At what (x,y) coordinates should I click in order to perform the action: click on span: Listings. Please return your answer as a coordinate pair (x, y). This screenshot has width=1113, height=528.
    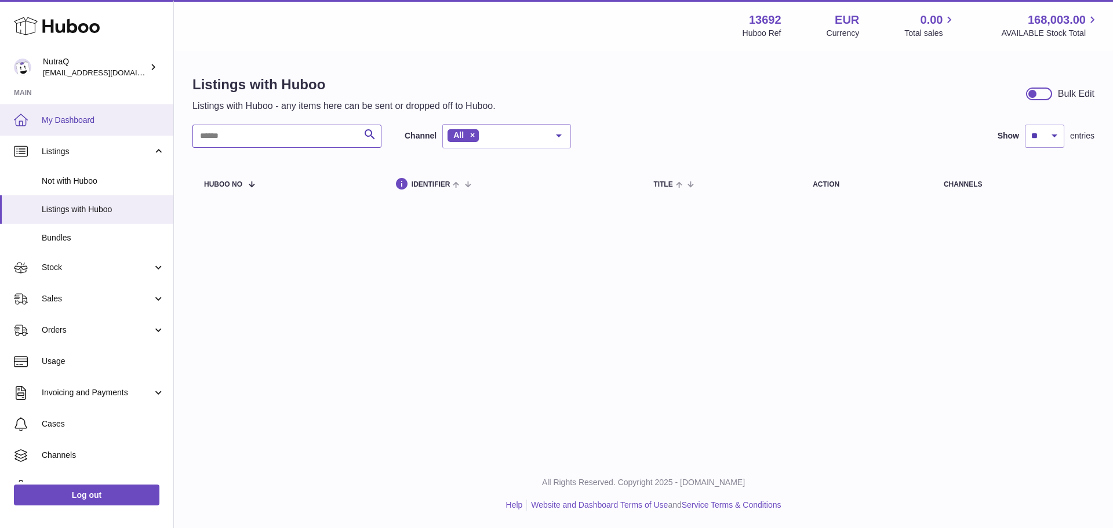
    Looking at the image, I should click on (97, 151).